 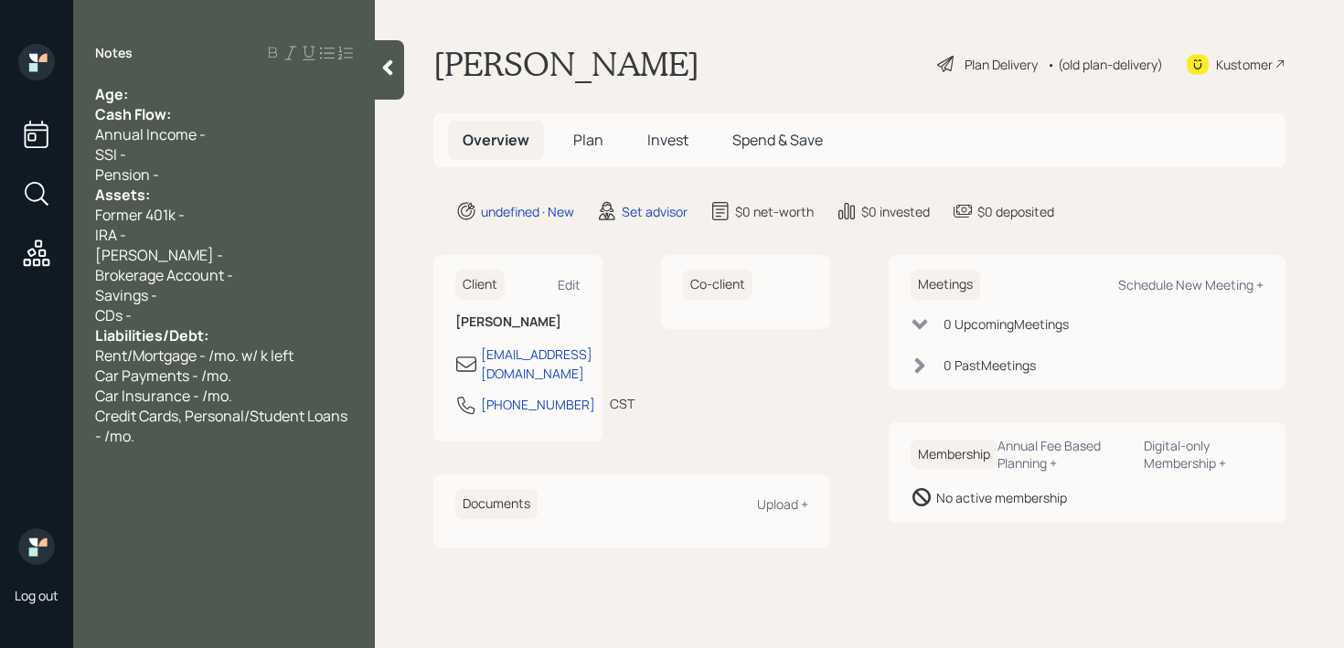 What do you see at coordinates (777, 140) in the screenshot?
I see `span: Spend & Save` at bounding box center [777, 140].